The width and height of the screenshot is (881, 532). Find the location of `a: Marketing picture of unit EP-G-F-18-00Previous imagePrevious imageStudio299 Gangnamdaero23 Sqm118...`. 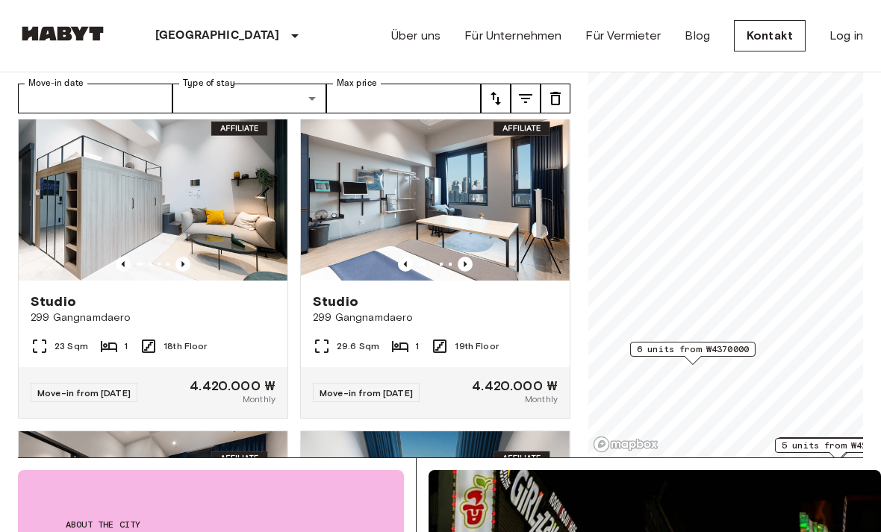

a: Marketing picture of unit EP-G-F-18-00Previous imagePrevious imageStudio299 Gangnamdaero23 Sqm118... is located at coordinates (153, 260).